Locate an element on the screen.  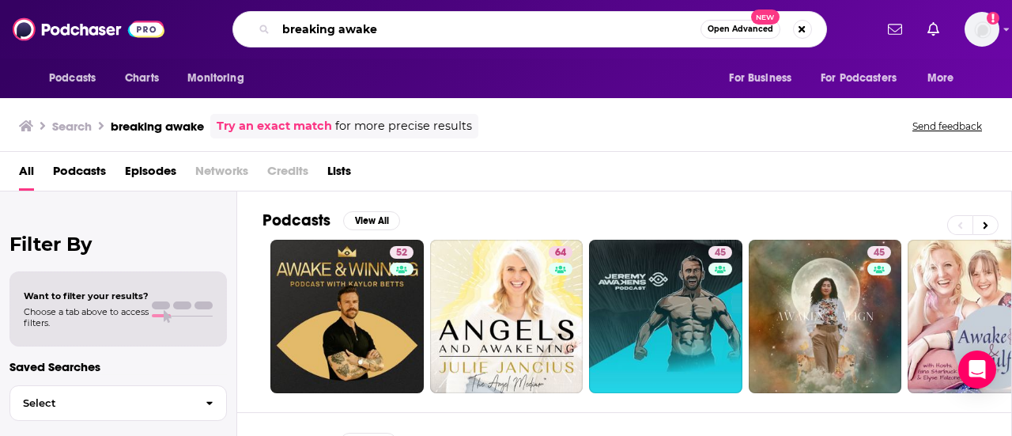
p: Saved Searches is located at coordinates (118, 366).